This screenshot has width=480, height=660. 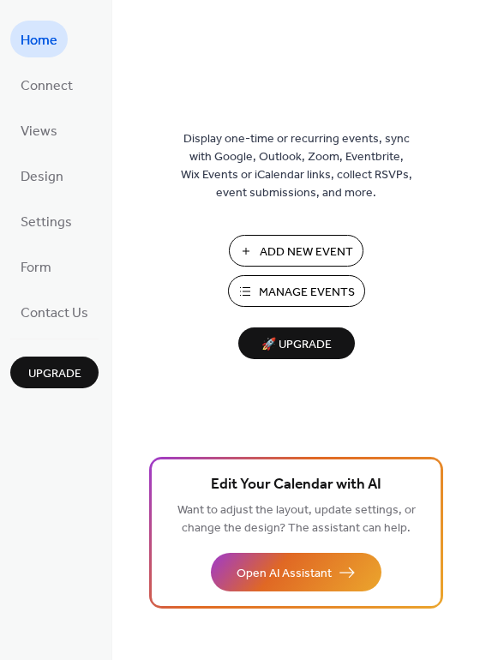 I want to click on span: Home, so click(x=39, y=40).